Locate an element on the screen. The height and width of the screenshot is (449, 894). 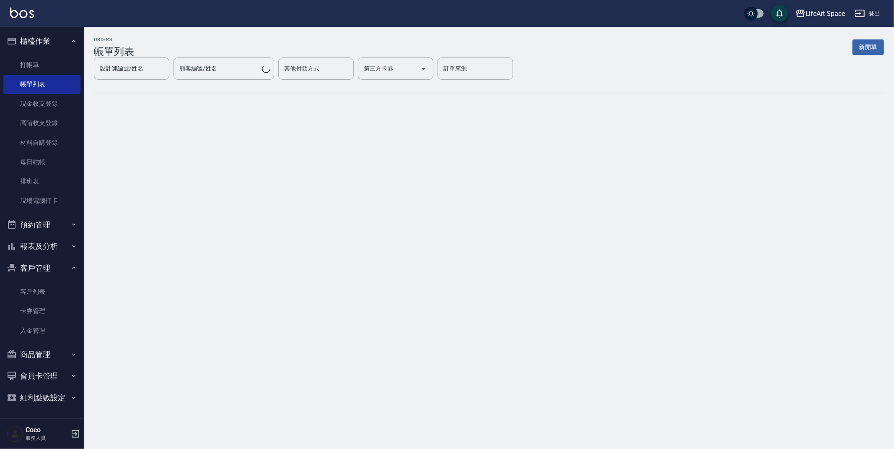
a: 排班表 is located at coordinates (42, 181).